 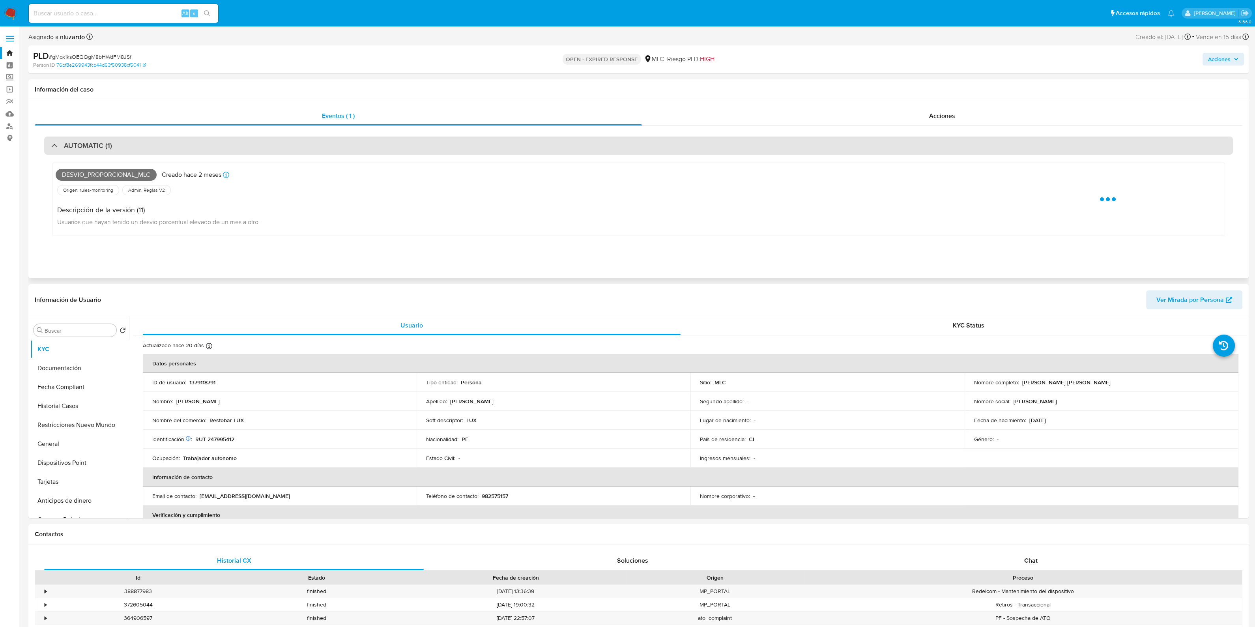 What do you see at coordinates (138, 618) in the screenshot?
I see `div: 364906597` at bounding box center [138, 618].